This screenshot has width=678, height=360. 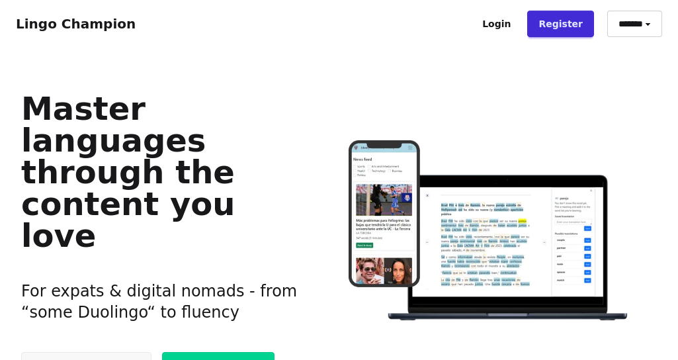 What do you see at coordinates (489, 231) in the screenshot?
I see `img: Learn languages online` at bounding box center [489, 231].